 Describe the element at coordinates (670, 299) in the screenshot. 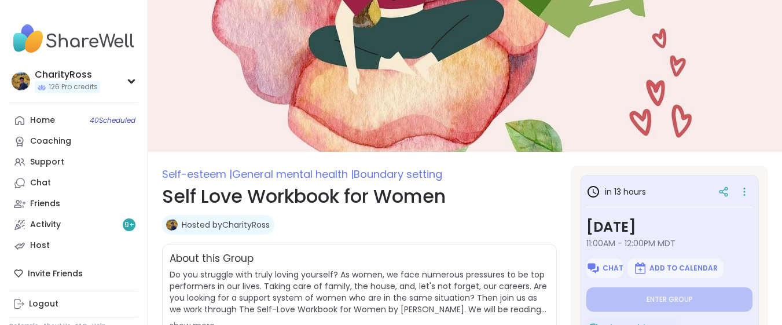

I see `span: Enter group` at that location.